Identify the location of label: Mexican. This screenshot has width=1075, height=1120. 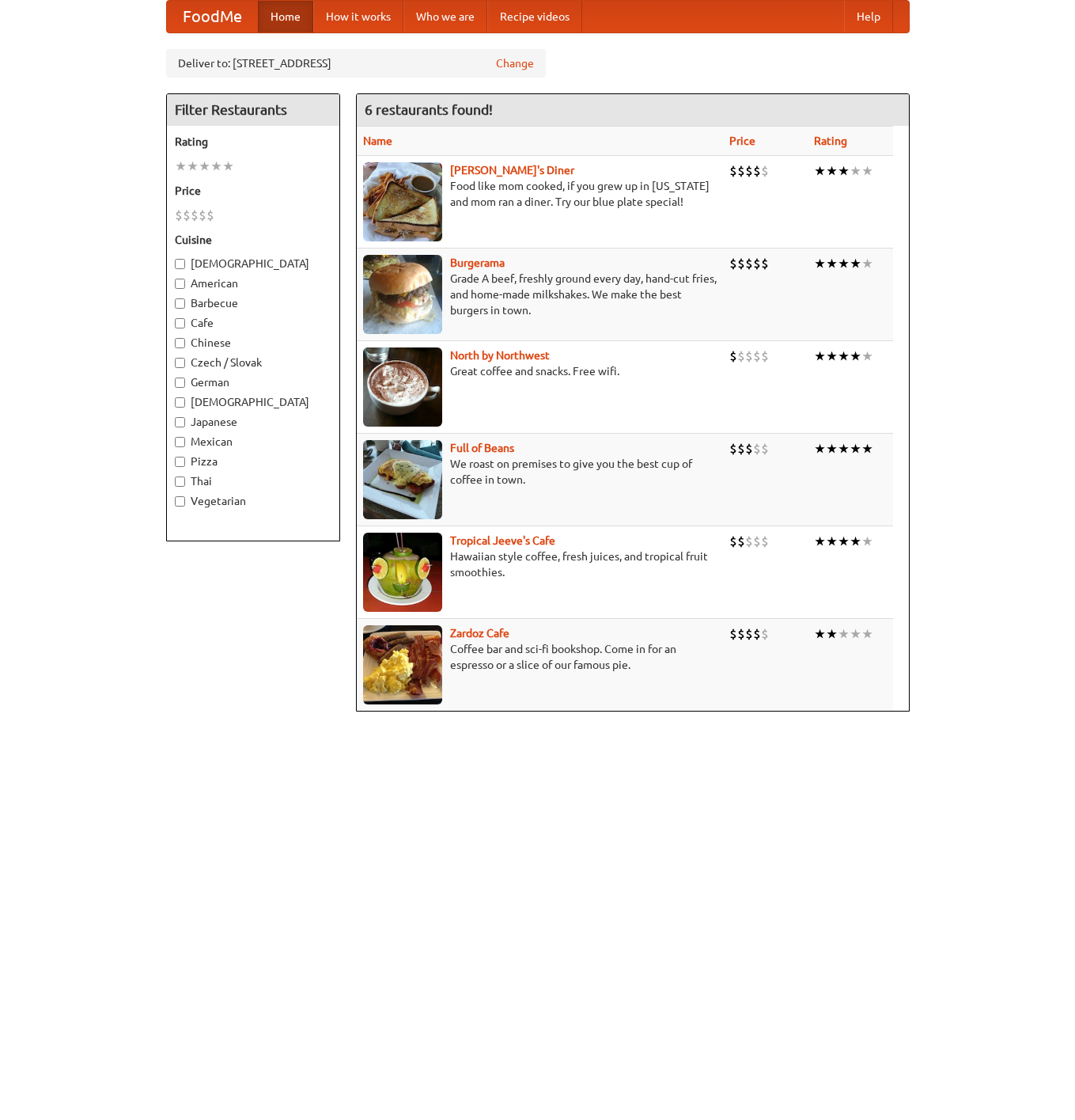
(254, 441).